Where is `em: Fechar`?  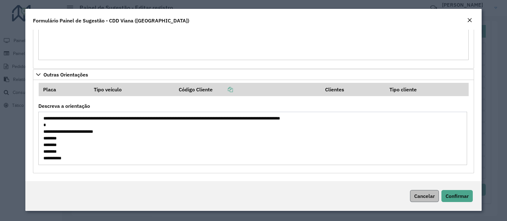
em: Fechar is located at coordinates (469, 20).